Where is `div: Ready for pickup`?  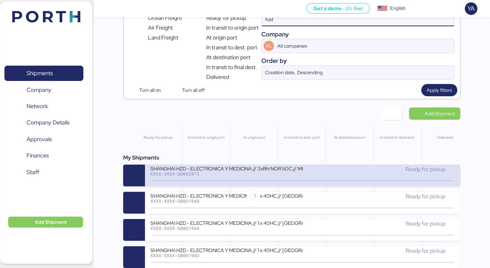 div: Ready for pickup is located at coordinates (158, 137).